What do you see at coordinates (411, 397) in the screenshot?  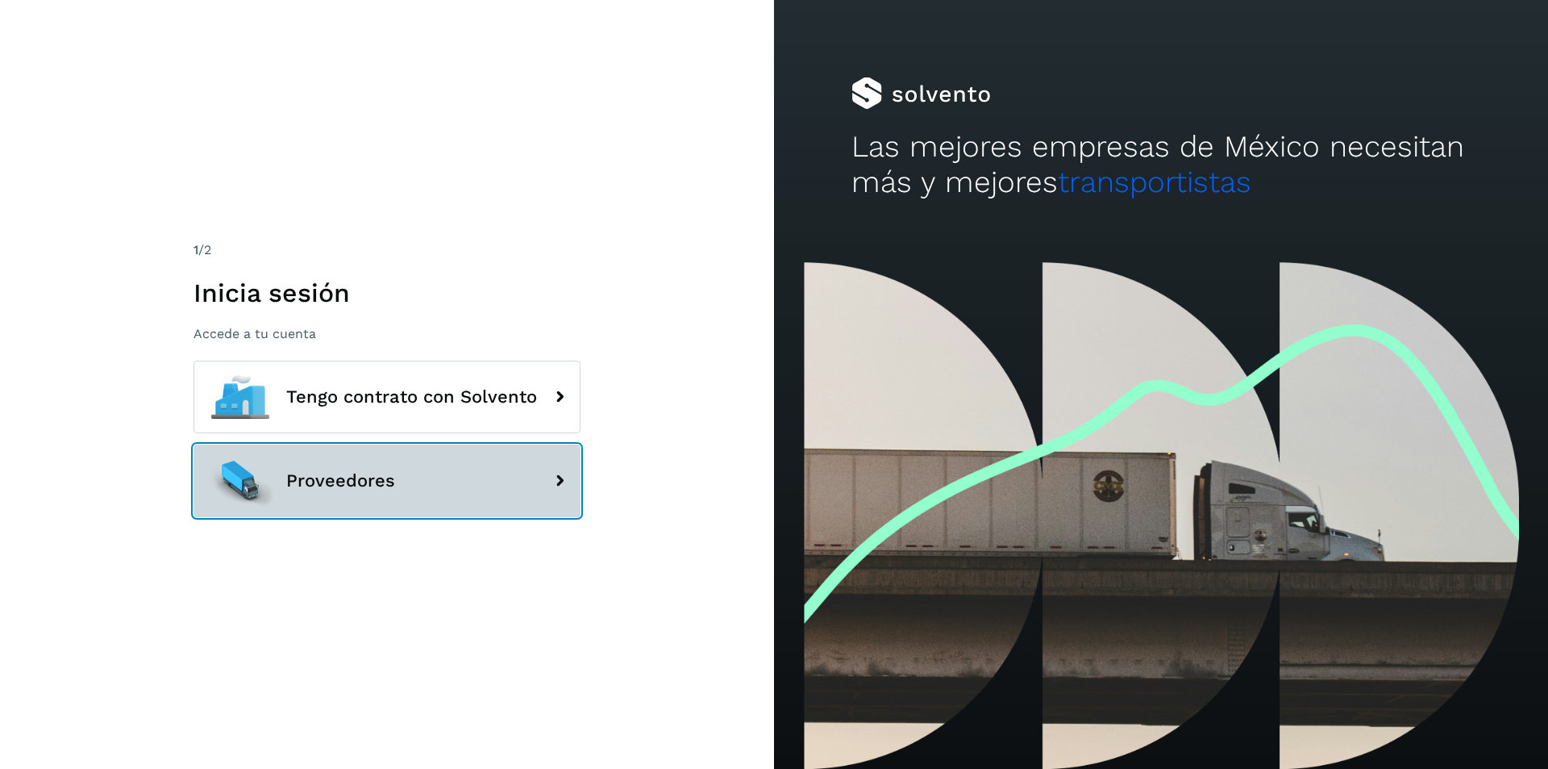 I see `span: Tengo contrato con Solvento` at bounding box center [411, 397].